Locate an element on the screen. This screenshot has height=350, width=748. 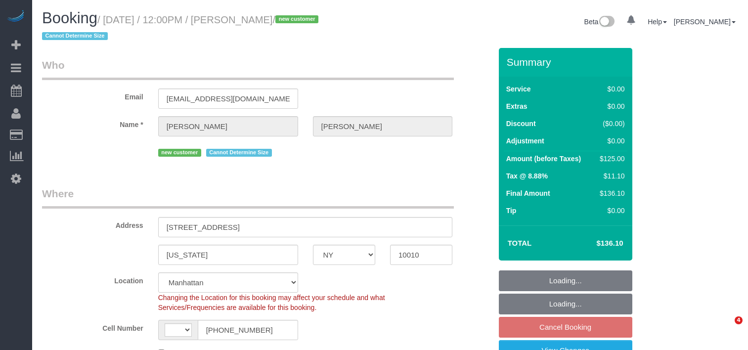
input: Last Name is located at coordinates (383, 126).